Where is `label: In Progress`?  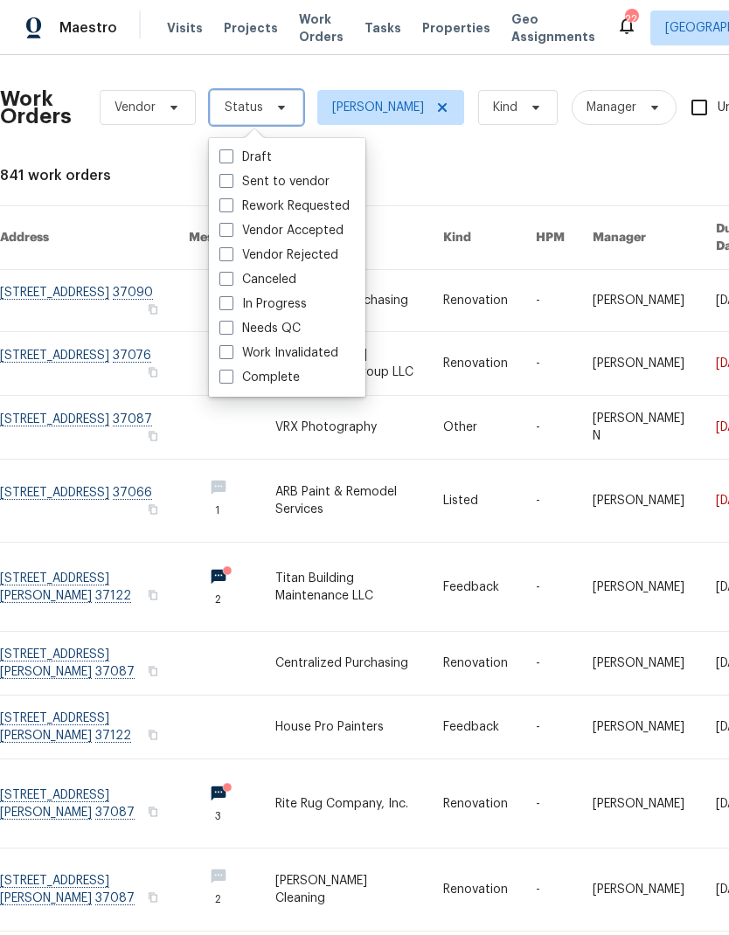 label: In Progress is located at coordinates (263, 304).